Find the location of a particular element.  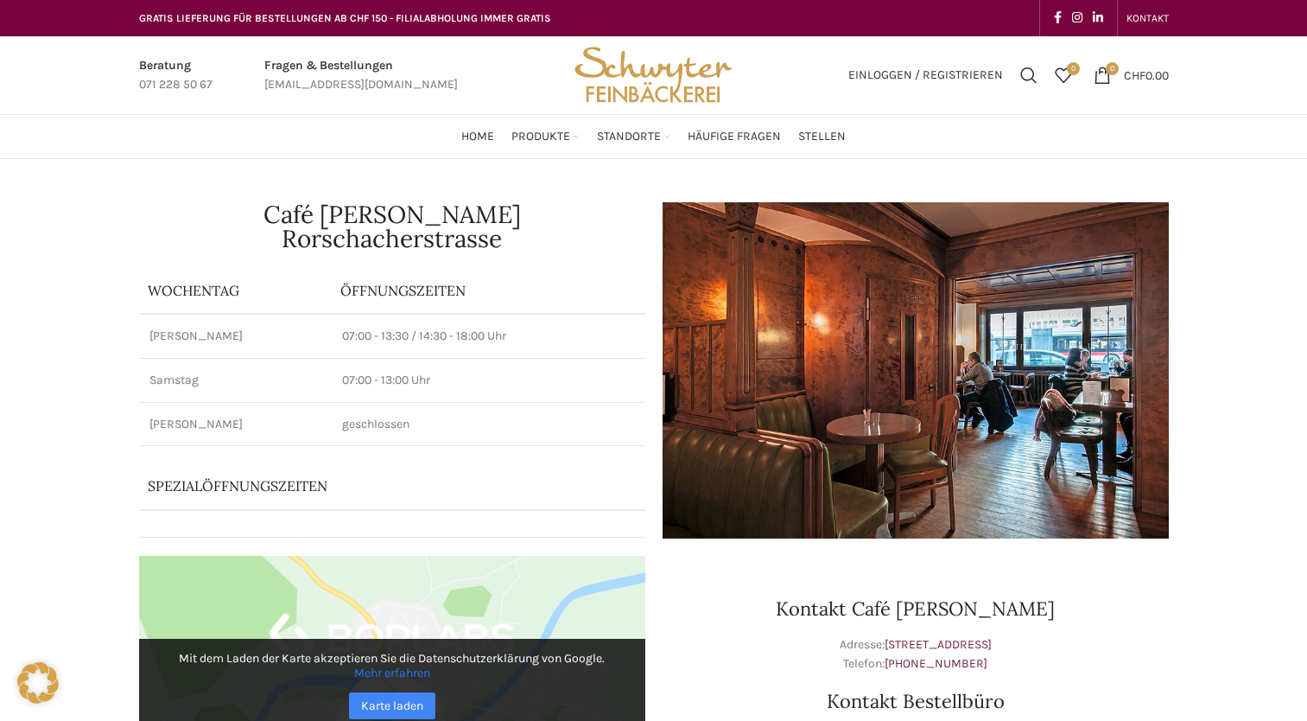

span: Home is located at coordinates (478, 137).